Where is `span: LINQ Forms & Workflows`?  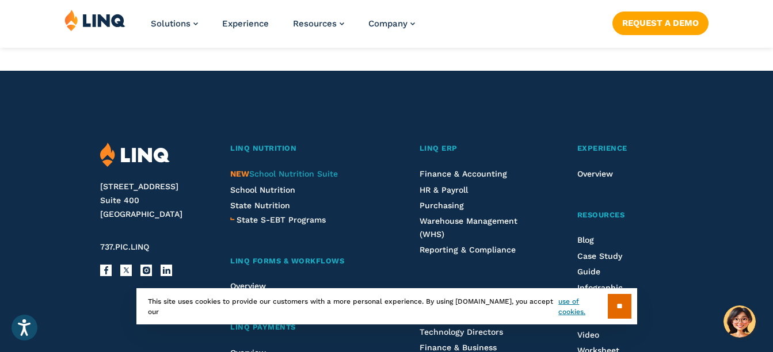 span: LINQ Forms & Workflows is located at coordinates (287, 261).